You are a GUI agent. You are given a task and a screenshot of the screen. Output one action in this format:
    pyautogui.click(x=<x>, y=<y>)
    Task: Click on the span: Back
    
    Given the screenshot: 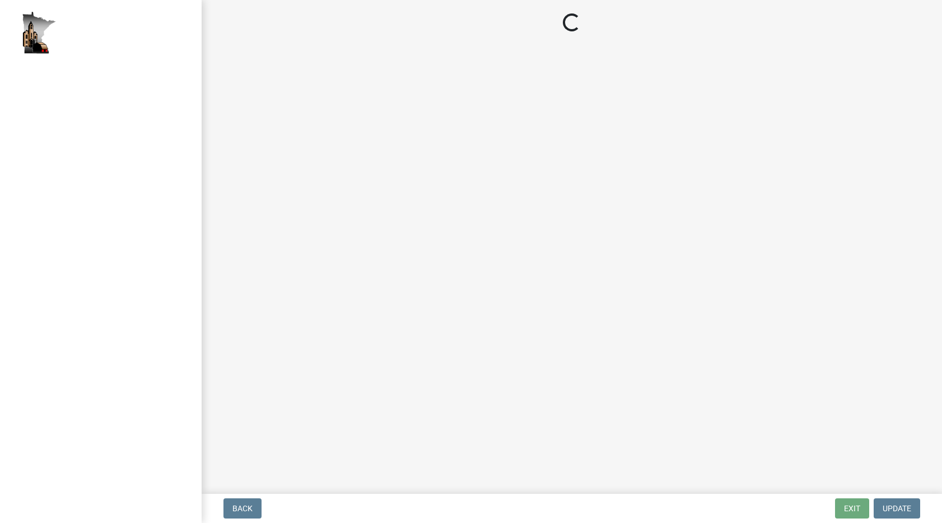 What is the action you would take?
    pyautogui.click(x=242, y=508)
    